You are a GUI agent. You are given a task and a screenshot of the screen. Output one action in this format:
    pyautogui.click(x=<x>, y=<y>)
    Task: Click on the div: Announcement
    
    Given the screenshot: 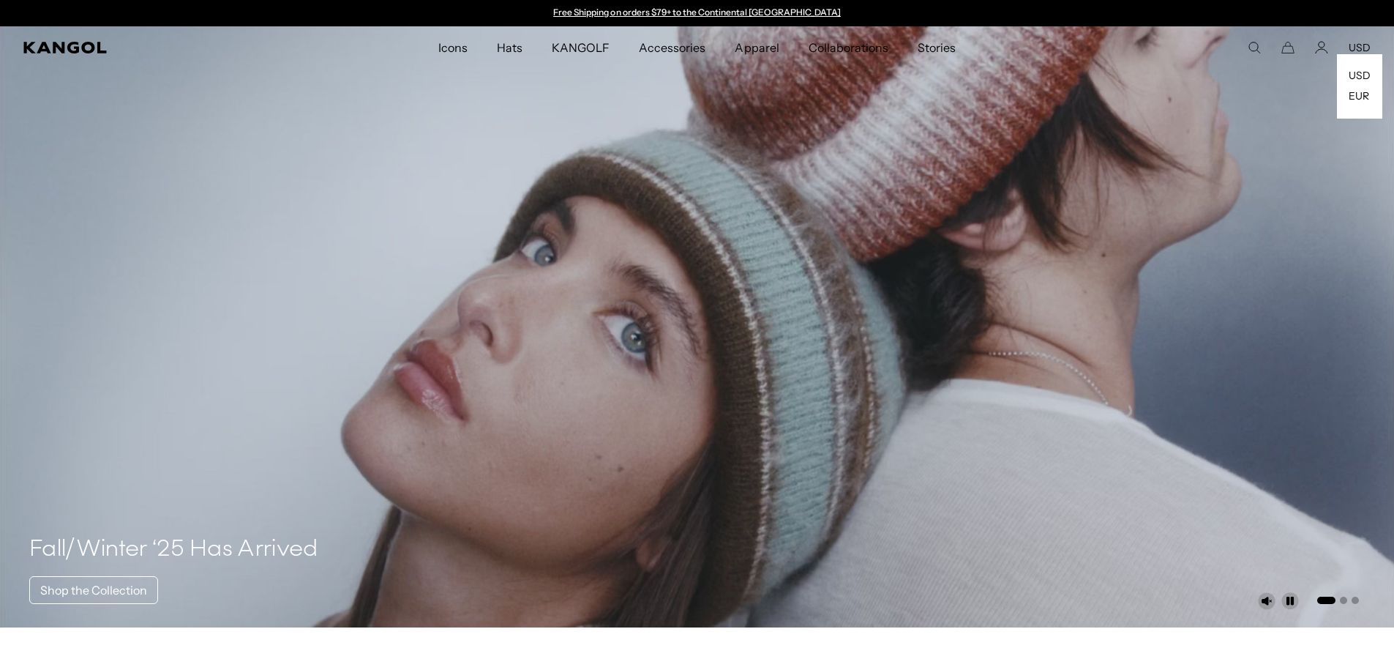 What is the action you would take?
    pyautogui.click(x=697, y=13)
    